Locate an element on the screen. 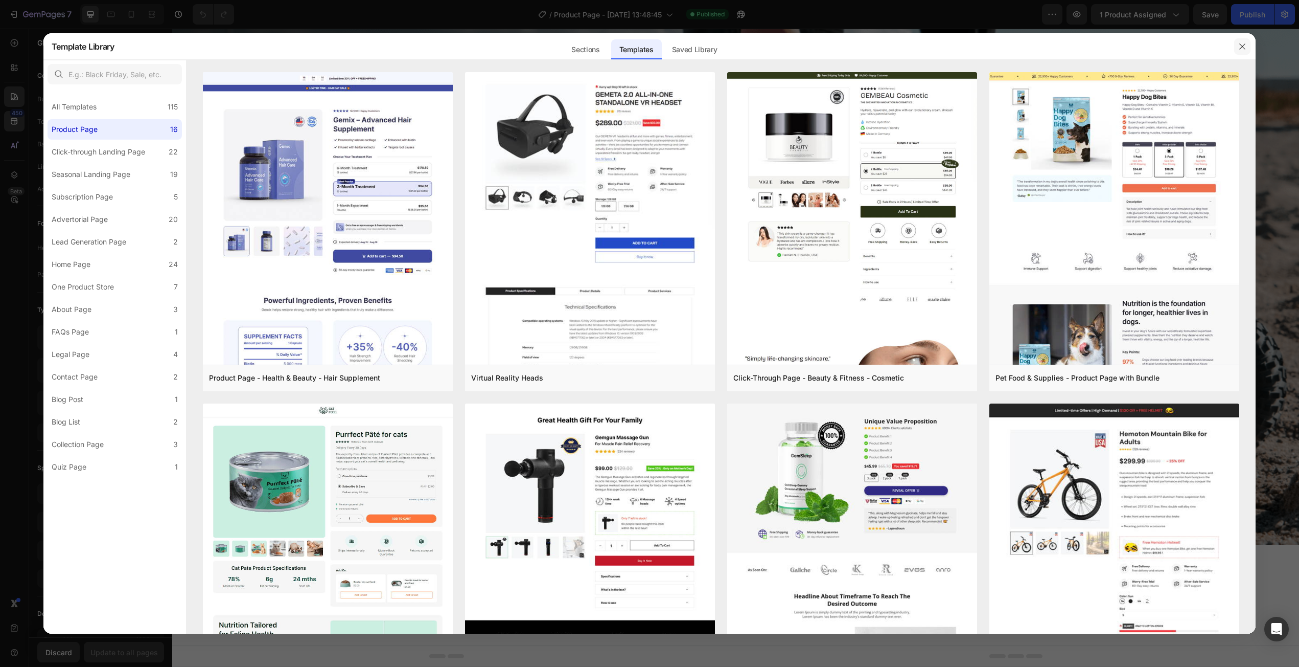 This screenshot has width=1299, height=667. div: Legal Page is located at coordinates (71, 354).